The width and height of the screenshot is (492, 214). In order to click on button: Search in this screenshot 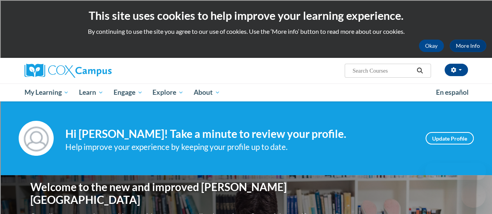, I will do `click(419, 71)`.